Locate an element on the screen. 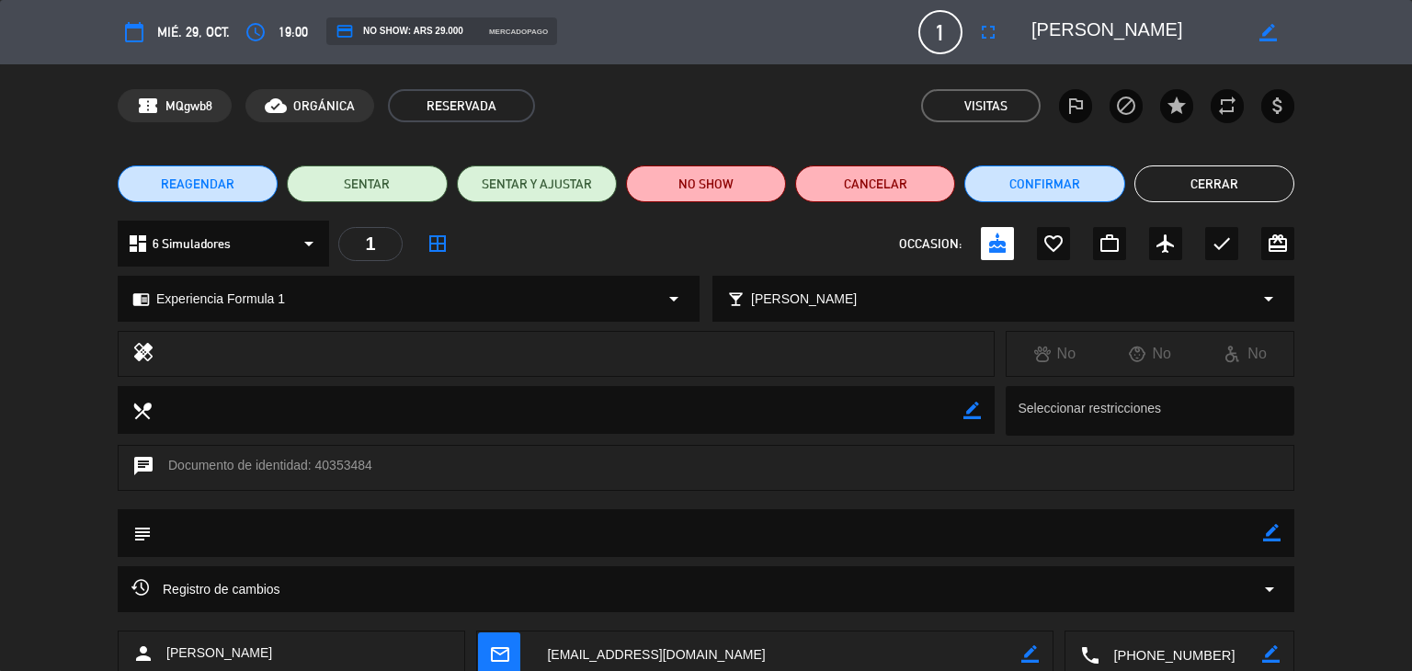 The height and width of the screenshot is (671, 1412). span: mercadopago is located at coordinates (518, 31).